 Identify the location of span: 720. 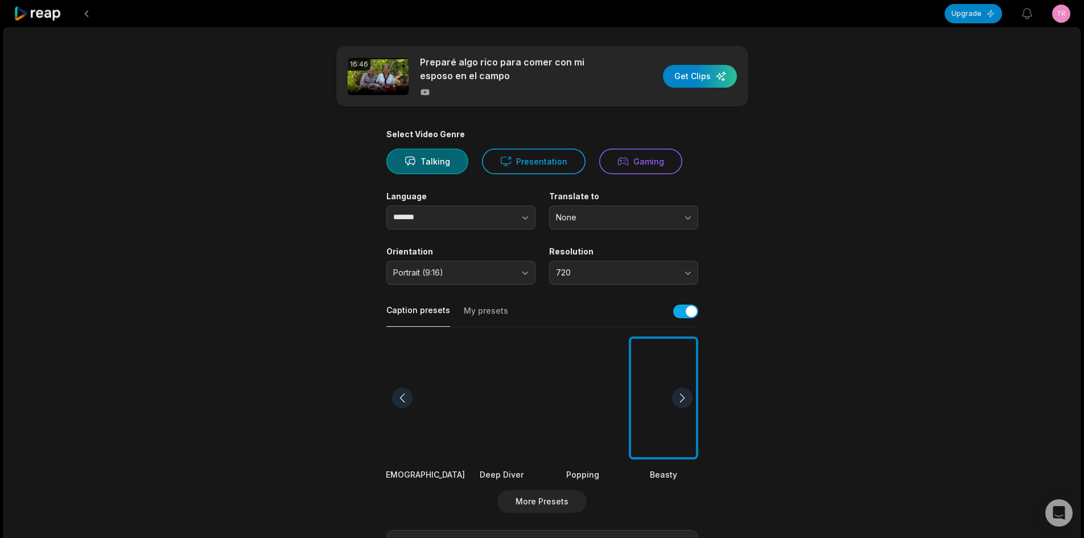
(616, 273).